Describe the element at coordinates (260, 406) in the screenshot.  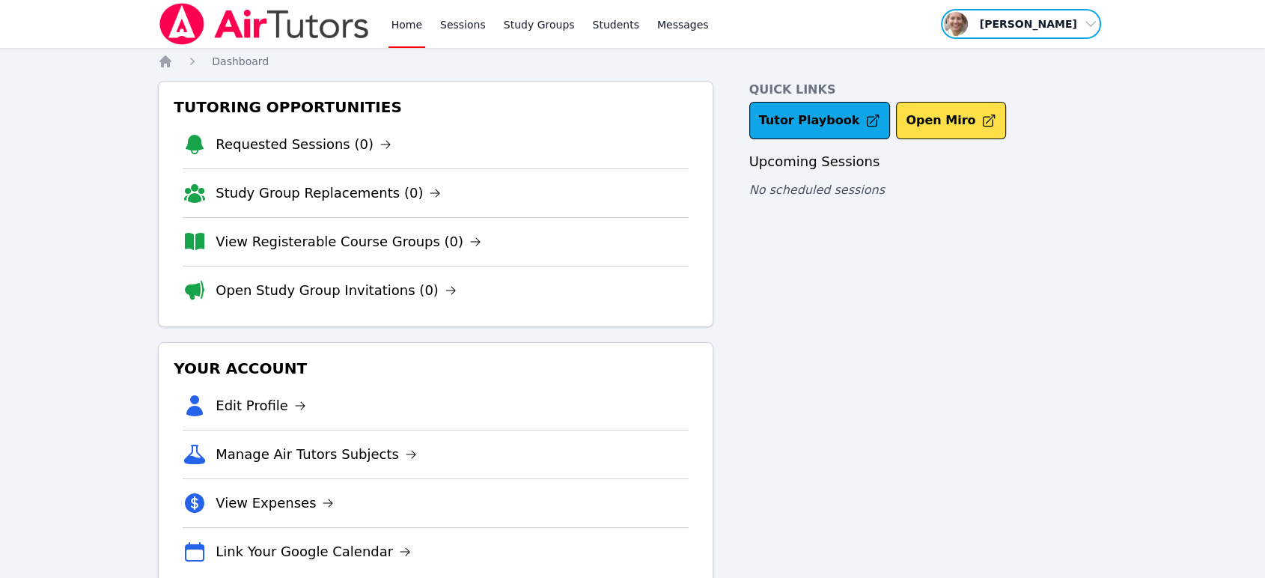
I see `a: Edit Profile` at that location.